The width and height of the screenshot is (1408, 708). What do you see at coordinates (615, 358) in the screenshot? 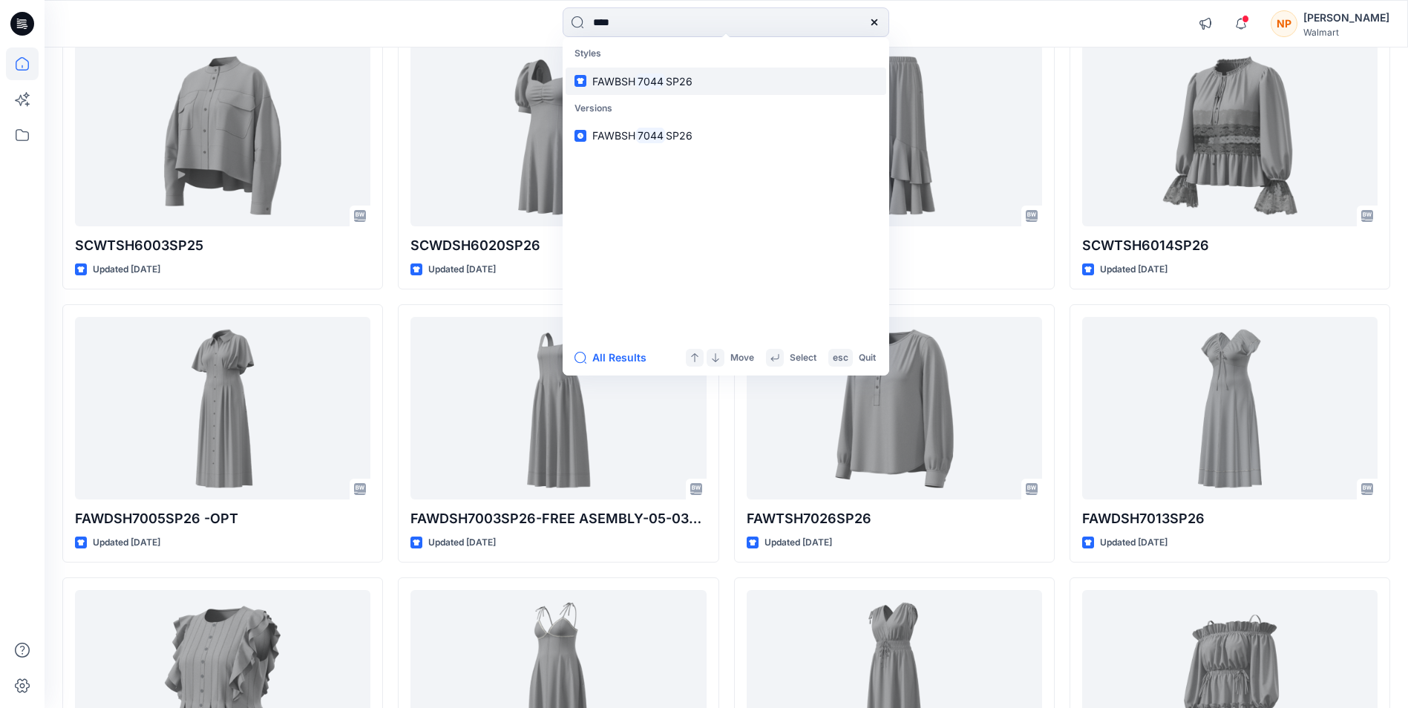
I see `button: All Results` at bounding box center [615, 358].